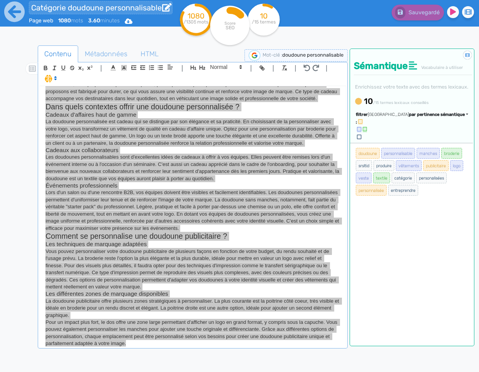 This screenshot has height=372, width=479. Describe the element at coordinates (264, 22) in the screenshot. I see `tspan: /15 termes` at that location.